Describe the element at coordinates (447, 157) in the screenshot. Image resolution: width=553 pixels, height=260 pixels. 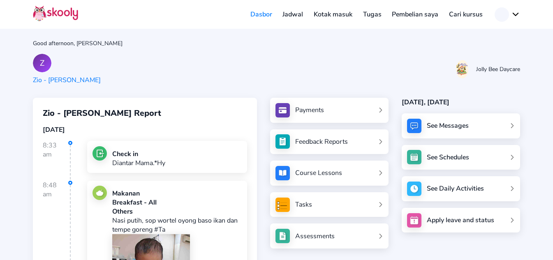
I see `div: See Schedules` at that location.